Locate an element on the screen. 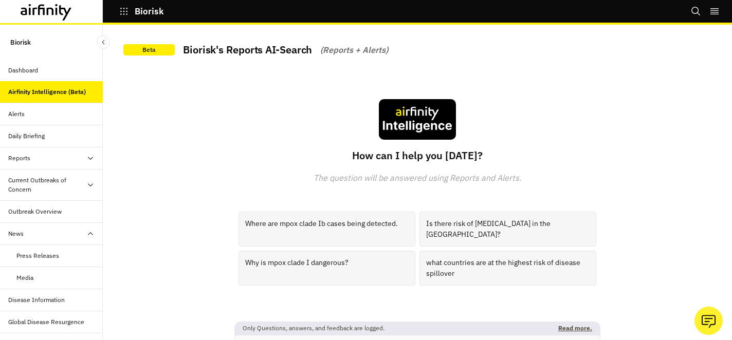  div: Media is located at coordinates (25, 278).